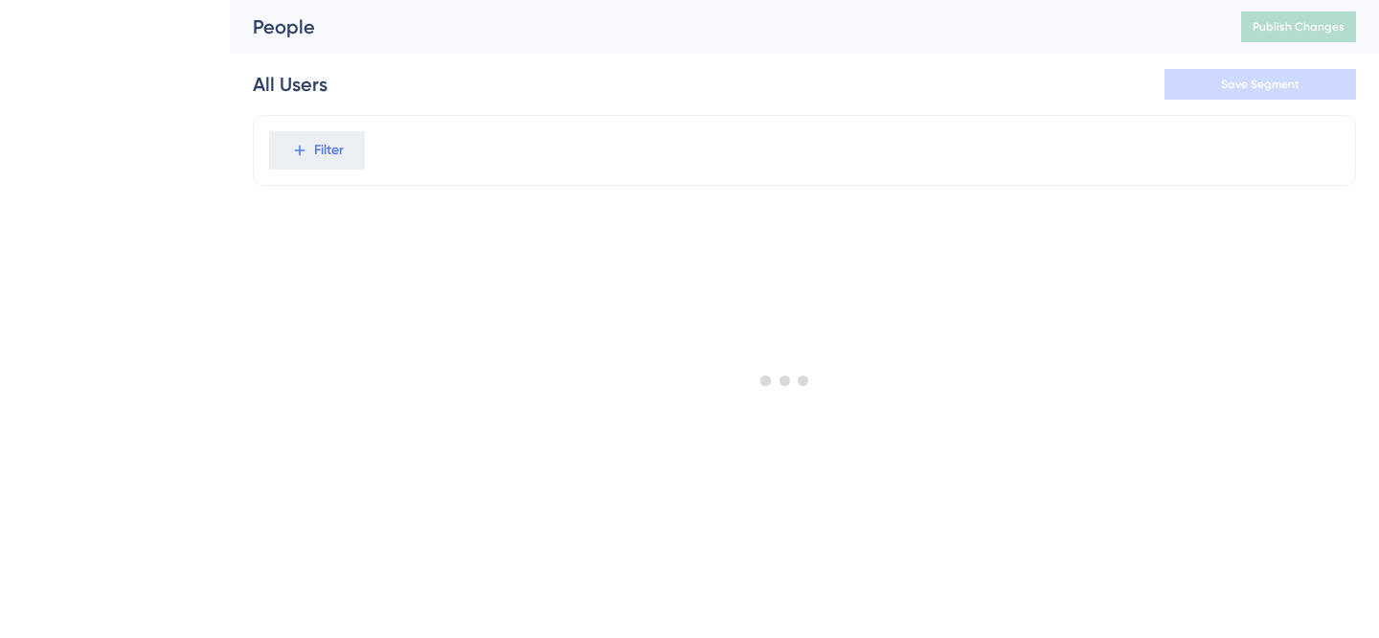  What do you see at coordinates (723, 27) in the screenshot?
I see `div: People` at bounding box center [723, 27].